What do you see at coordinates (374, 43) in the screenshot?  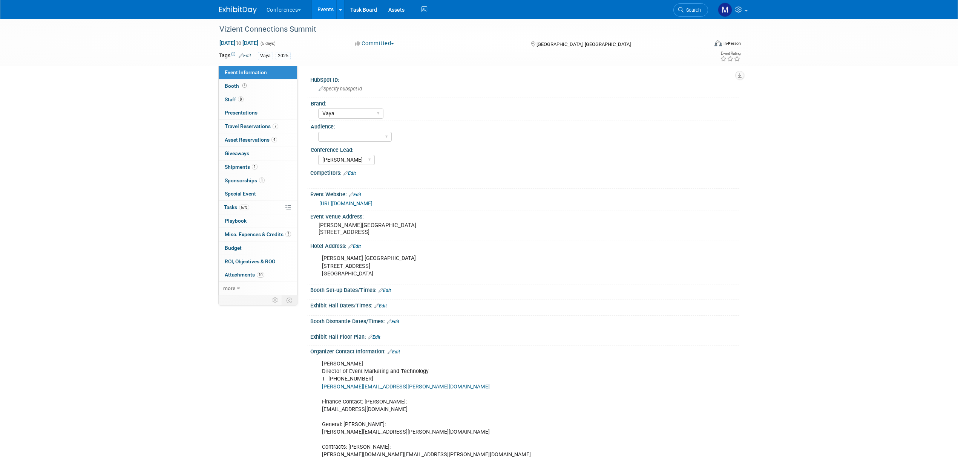 I see `button: Committed` at bounding box center [374, 43].